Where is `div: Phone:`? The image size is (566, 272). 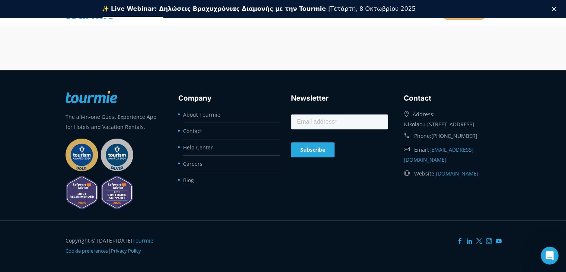
div: Phone: is located at coordinates (452, 136).